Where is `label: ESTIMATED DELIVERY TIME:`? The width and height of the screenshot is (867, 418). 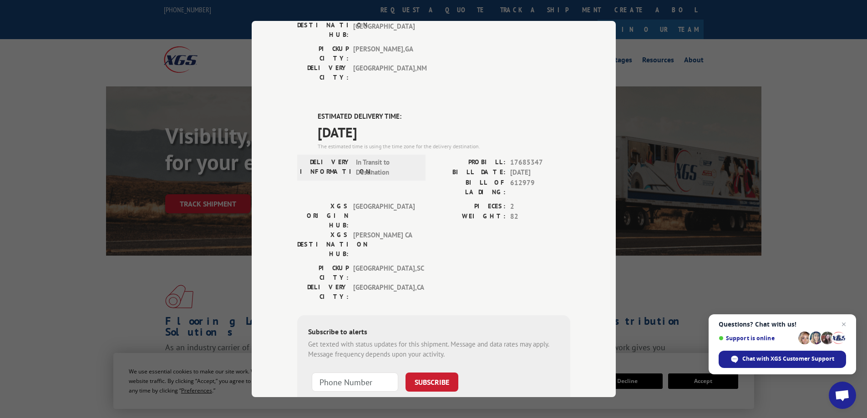
label: ESTIMATED DELIVERY TIME: is located at coordinates (444, 117).